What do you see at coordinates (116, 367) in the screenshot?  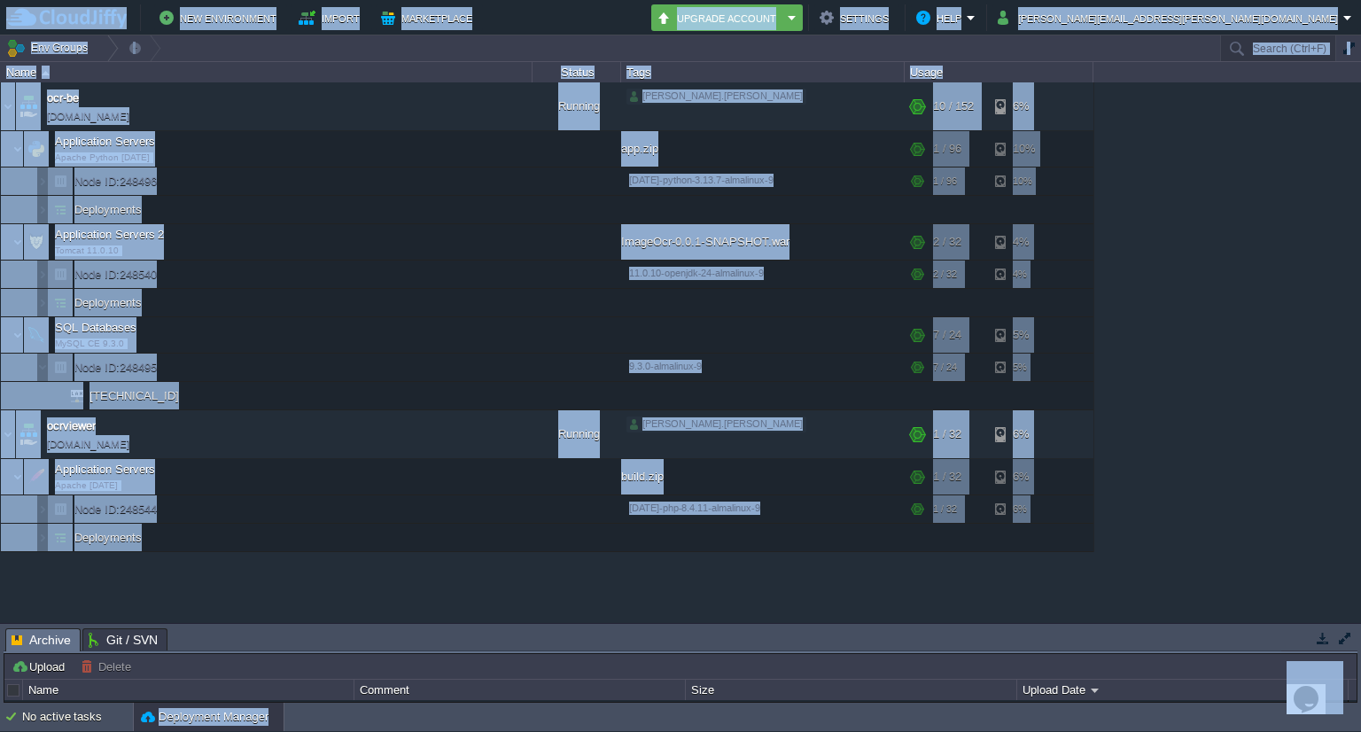 I see `span: 248495` at bounding box center [116, 367].